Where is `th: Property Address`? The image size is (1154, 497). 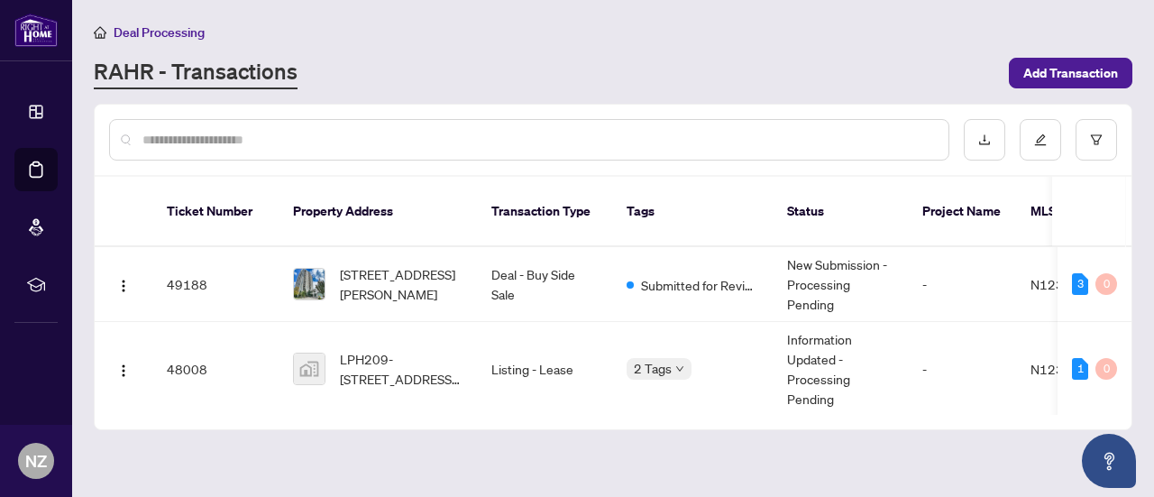
th: Property Address is located at coordinates (378, 212).